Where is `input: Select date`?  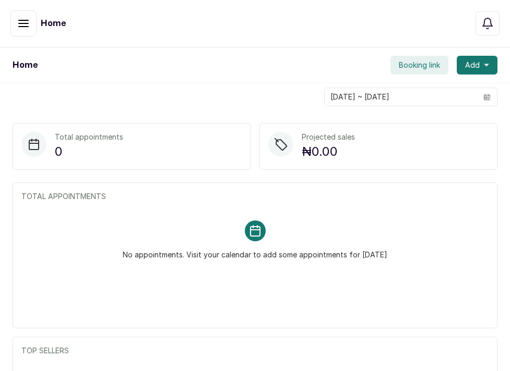
input: Select date is located at coordinates (401, 97).